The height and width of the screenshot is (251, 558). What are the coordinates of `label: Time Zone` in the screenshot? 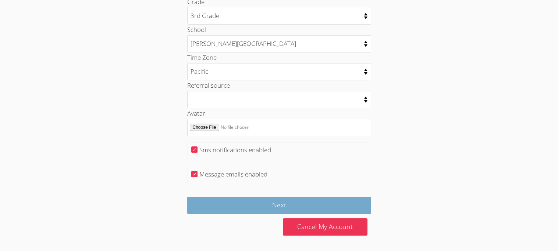 It's located at (202, 57).